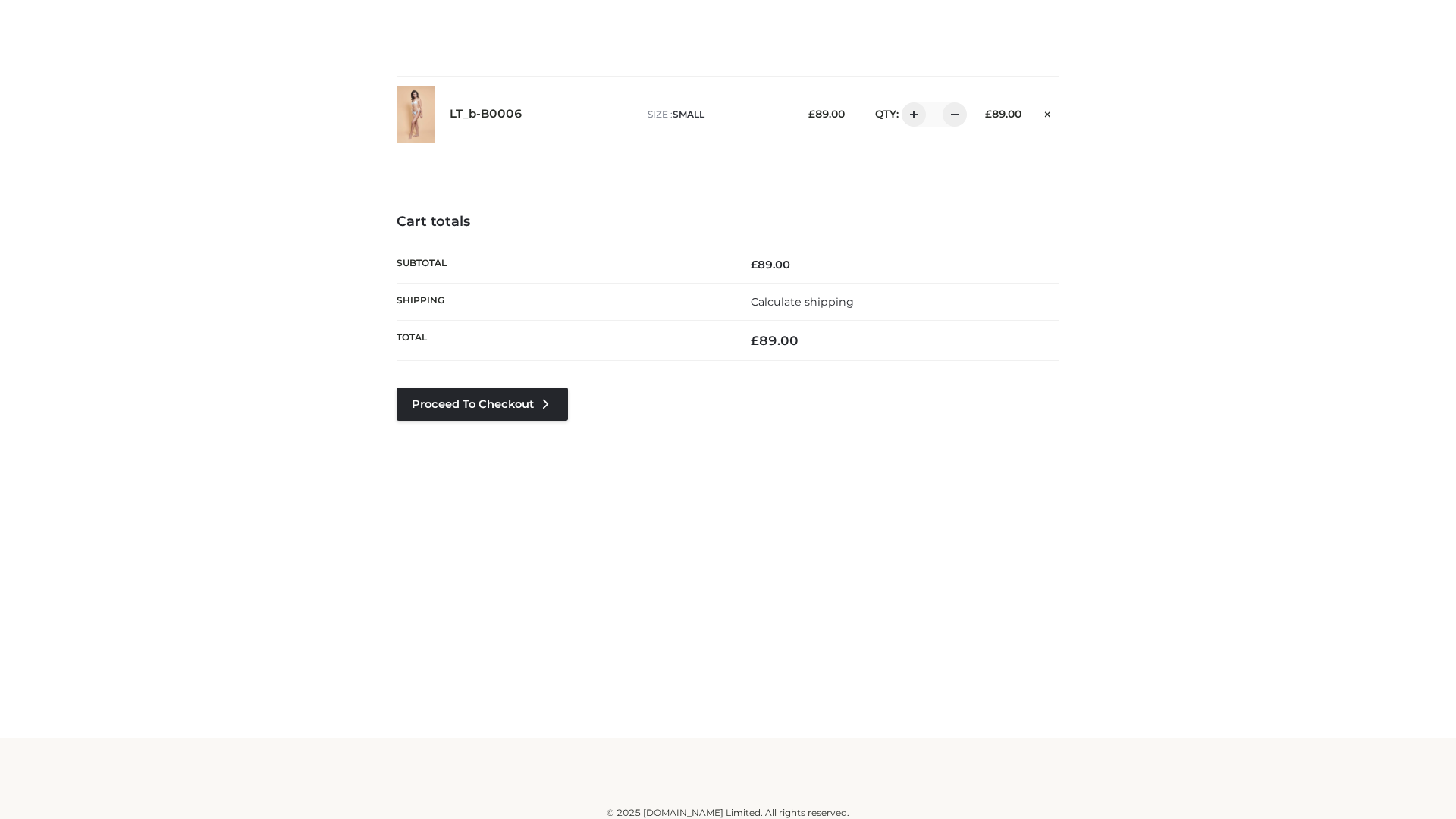 The width and height of the screenshot is (1456, 819). What do you see at coordinates (728, 222) in the screenshot?
I see `h4: Cart totals` at bounding box center [728, 222].